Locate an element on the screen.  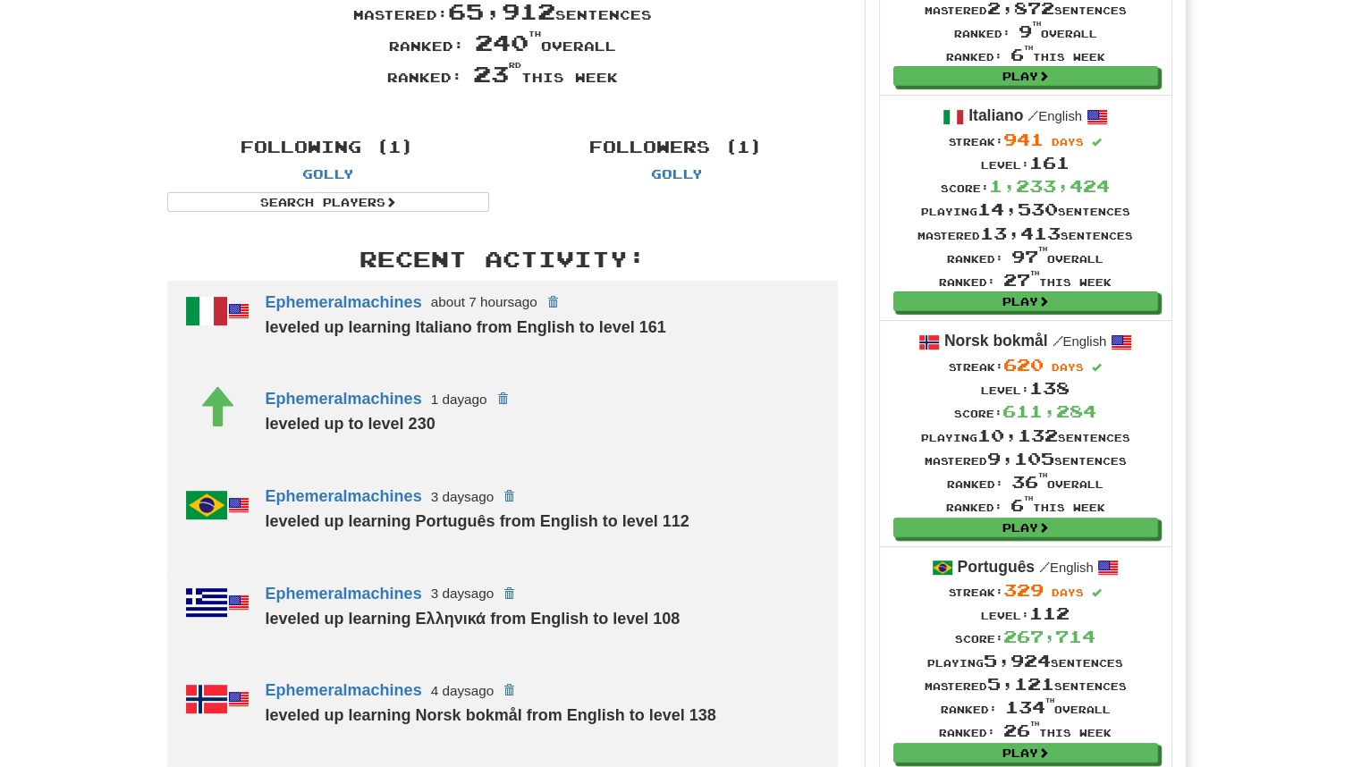
span: 138 is located at coordinates (1049, 388).